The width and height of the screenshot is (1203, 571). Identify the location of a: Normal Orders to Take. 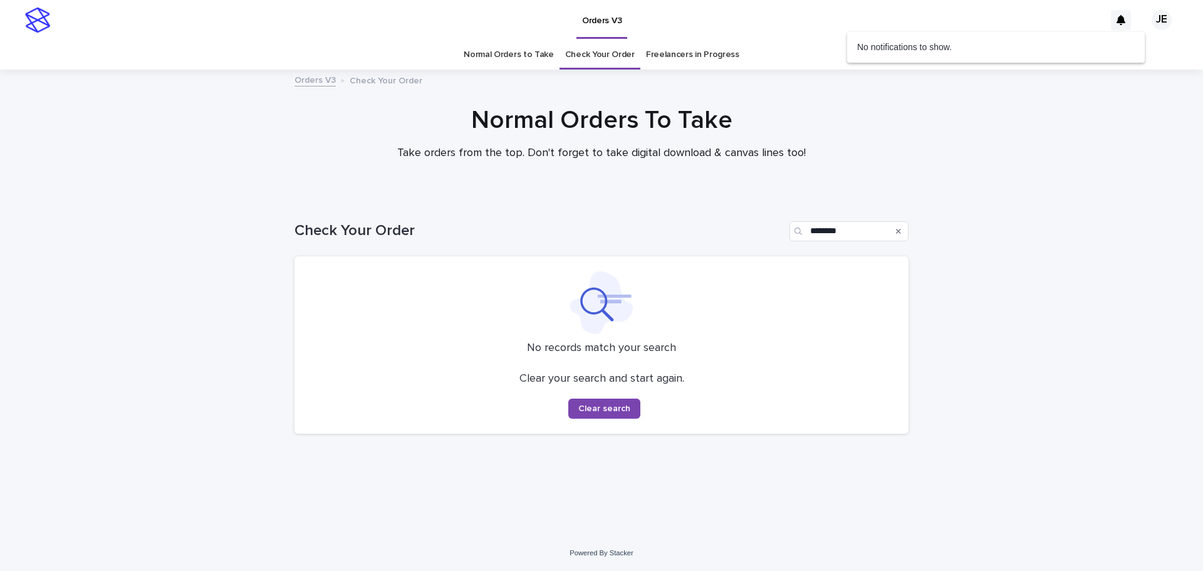
(509, 55).